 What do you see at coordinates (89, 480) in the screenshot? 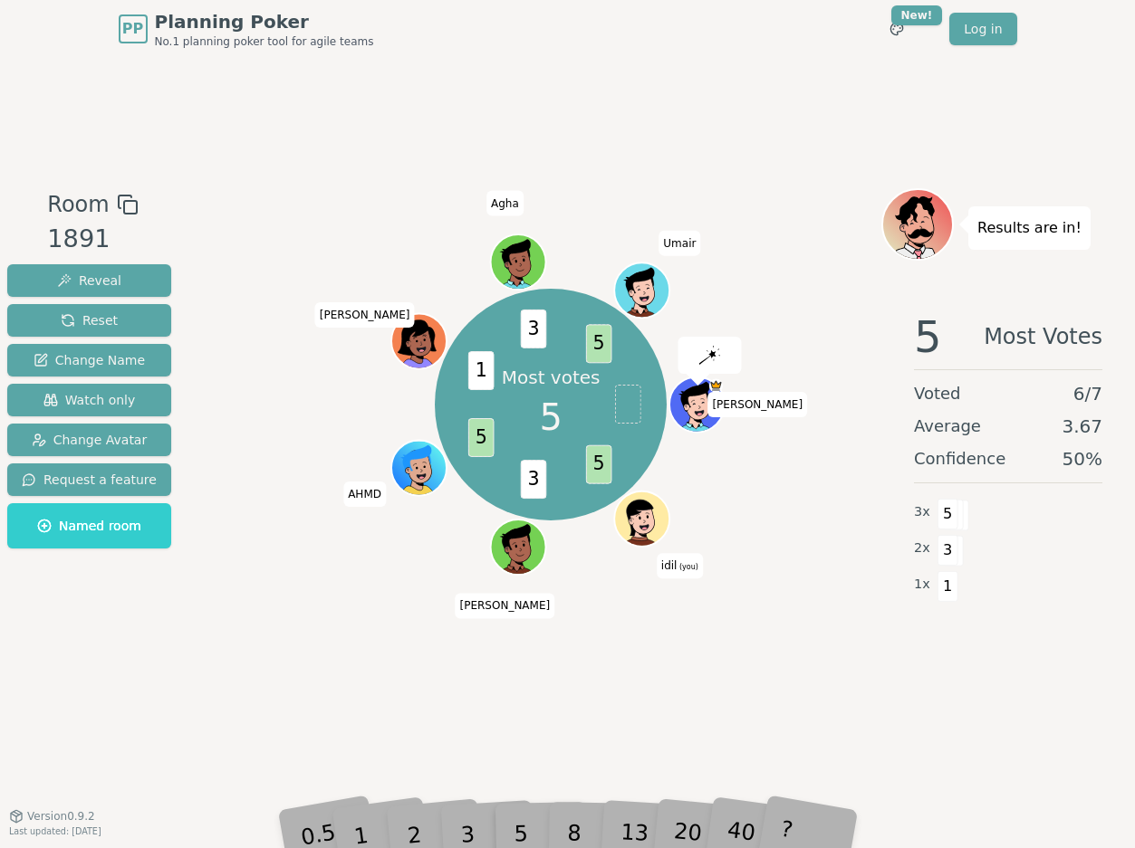
I see `span: Request a feature` at bounding box center [89, 480].